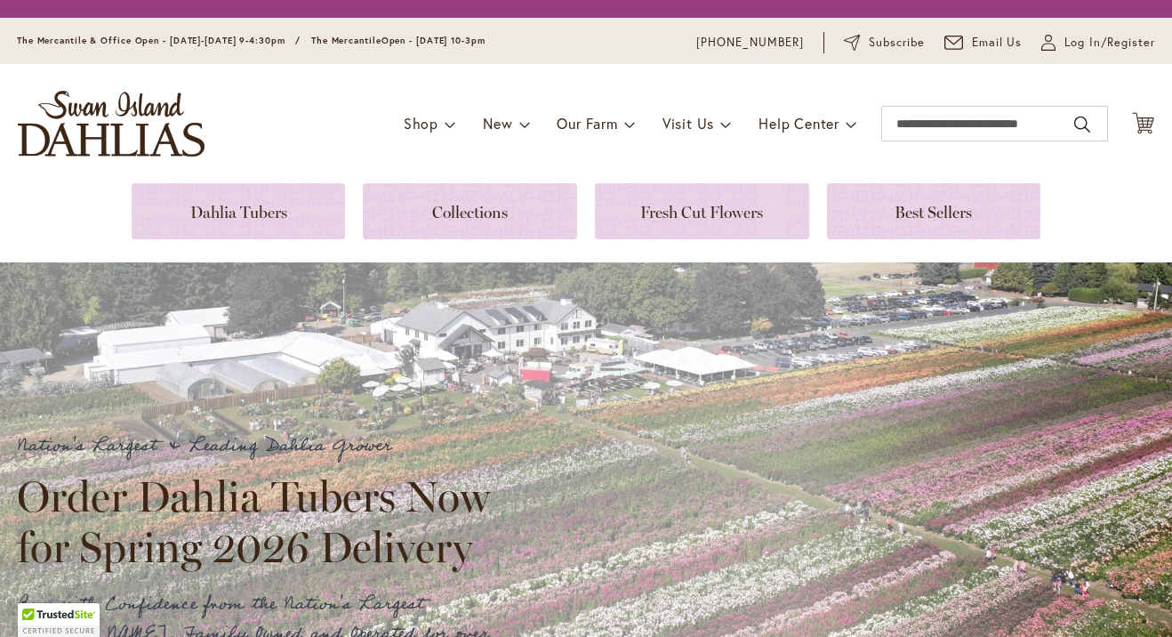 The width and height of the screenshot is (1172, 637). What do you see at coordinates (261, 521) in the screenshot?
I see `h2: Order Dahlia Tubers Now for Spring 2026 Delivery` at bounding box center [261, 521].